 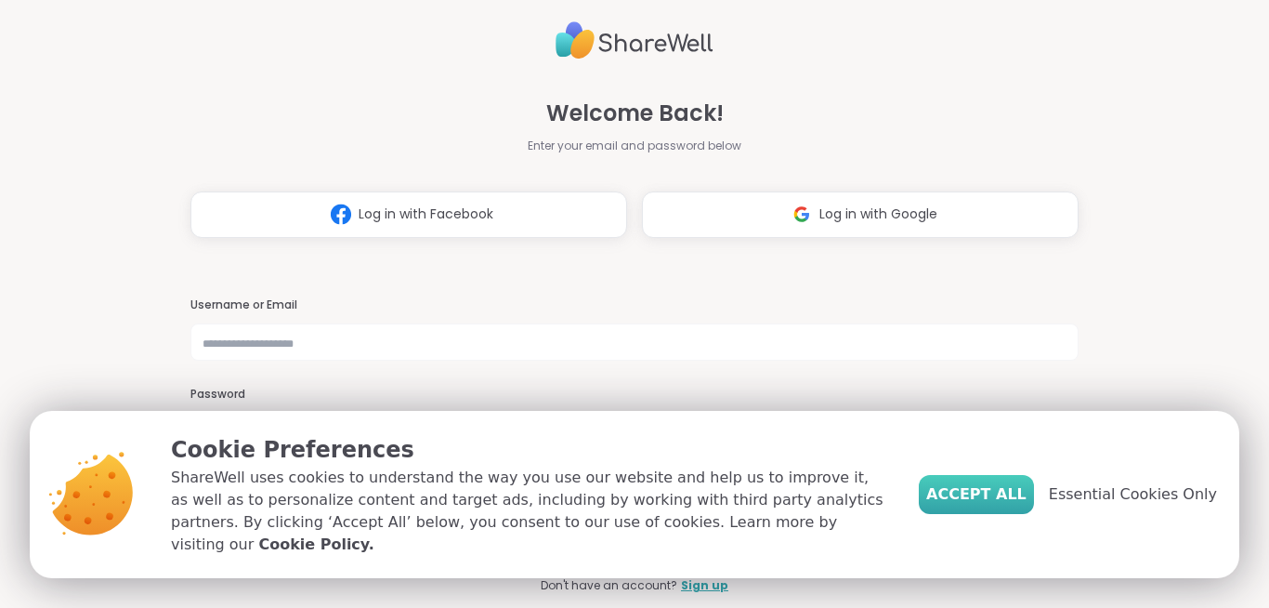 I want to click on span: Log in with Facebook, so click(x=426, y=214).